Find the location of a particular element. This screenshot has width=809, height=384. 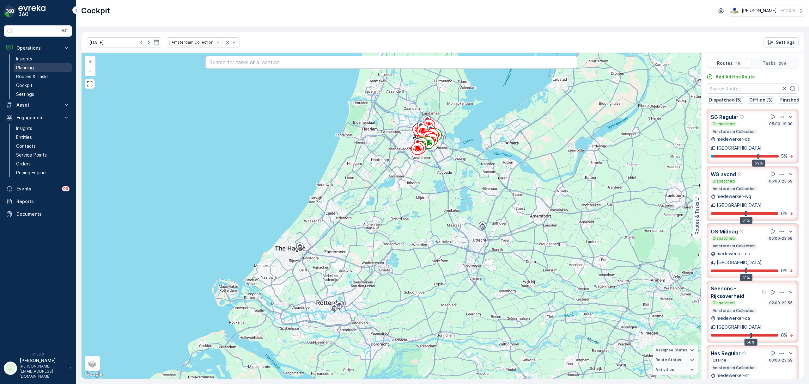

a: Planning is located at coordinates (43, 68).